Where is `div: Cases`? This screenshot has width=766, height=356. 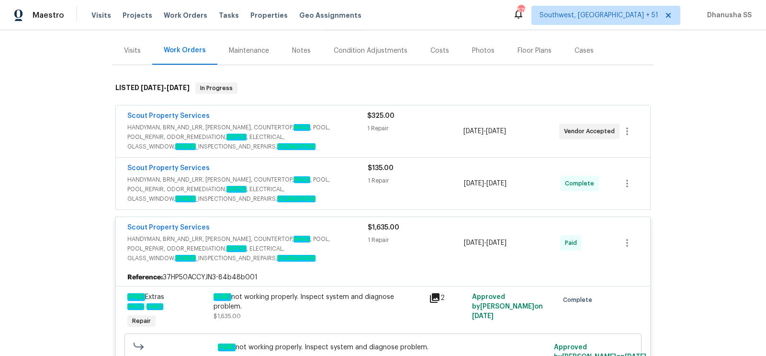 div: Cases is located at coordinates (584, 51).